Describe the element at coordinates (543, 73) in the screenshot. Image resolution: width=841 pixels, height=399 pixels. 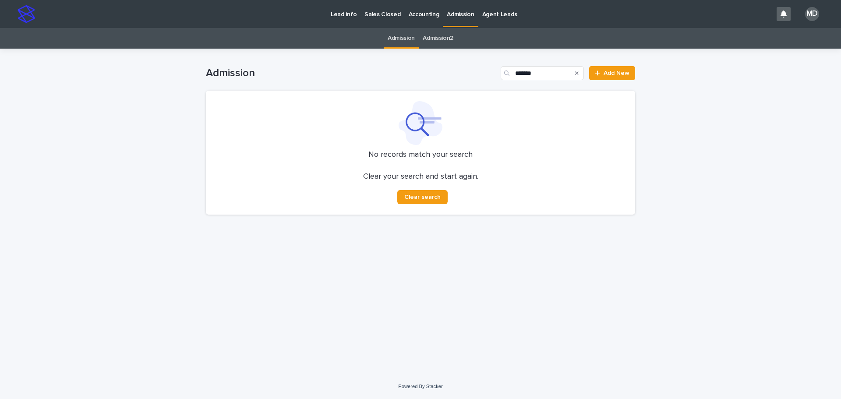
I see `input: Search` at that location.